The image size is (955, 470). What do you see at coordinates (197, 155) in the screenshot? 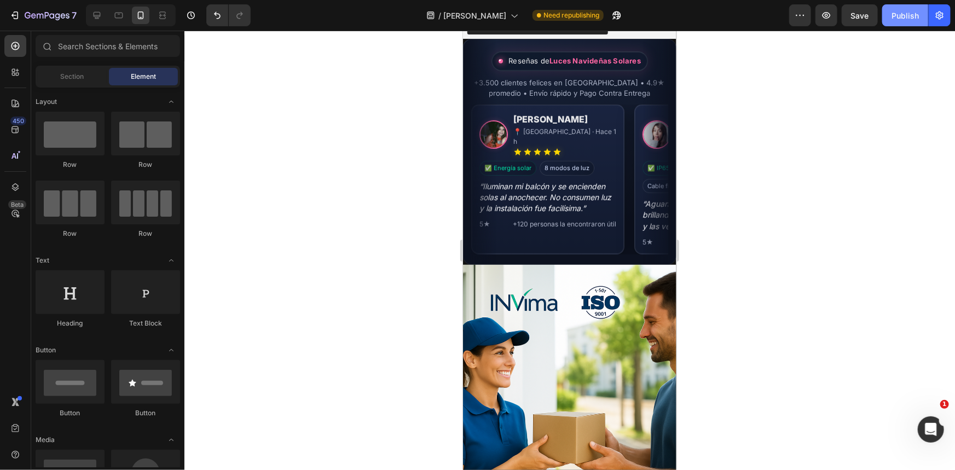
I see `span: Cable flexible 5 m` at bounding box center [197, 155].